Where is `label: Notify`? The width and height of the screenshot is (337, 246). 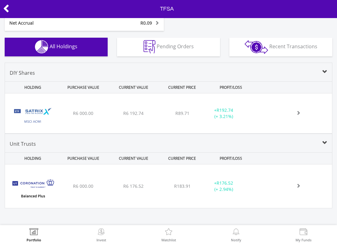
label: Notify is located at coordinates (236, 240).